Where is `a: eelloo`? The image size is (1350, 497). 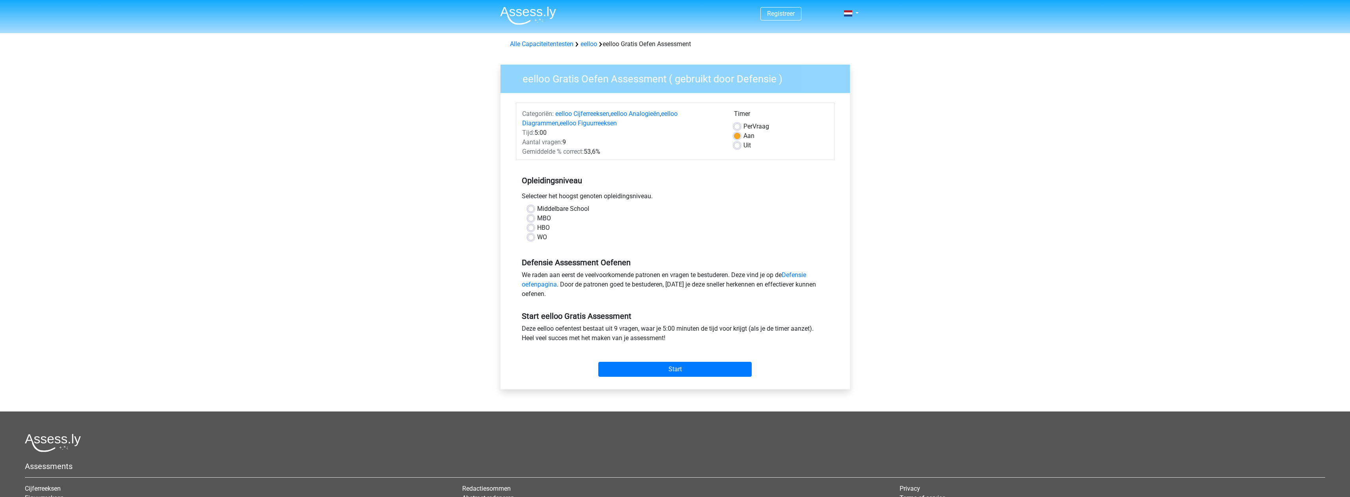
a: eelloo is located at coordinates (589, 44).